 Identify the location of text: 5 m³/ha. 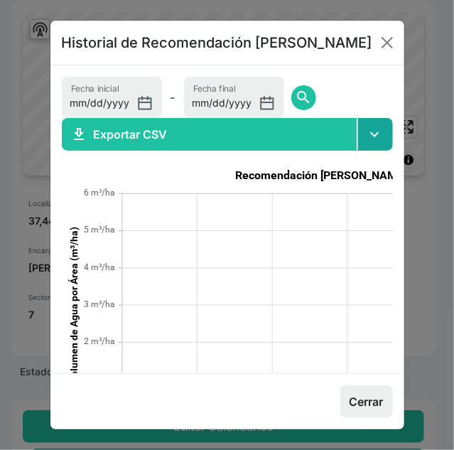
(100, 230).